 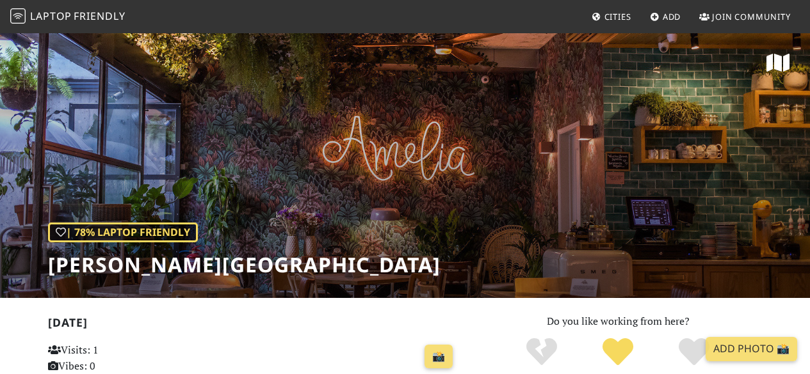 I want to click on a: Cities, so click(x=611, y=17).